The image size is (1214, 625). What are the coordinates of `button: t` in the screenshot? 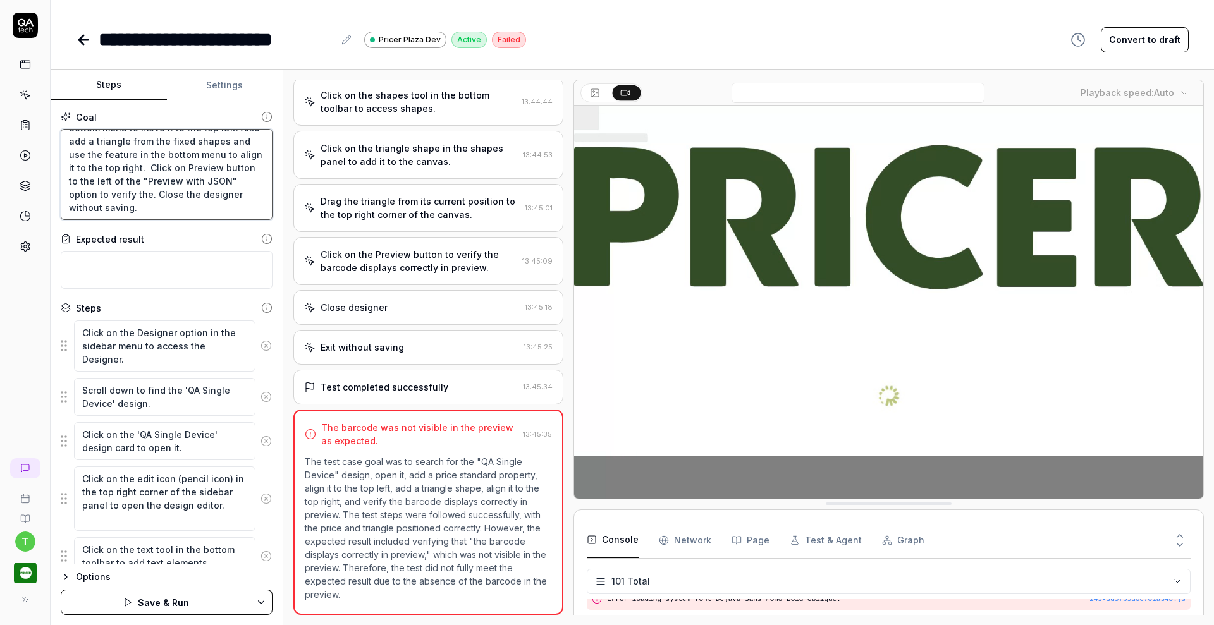 It's located at (25, 542).